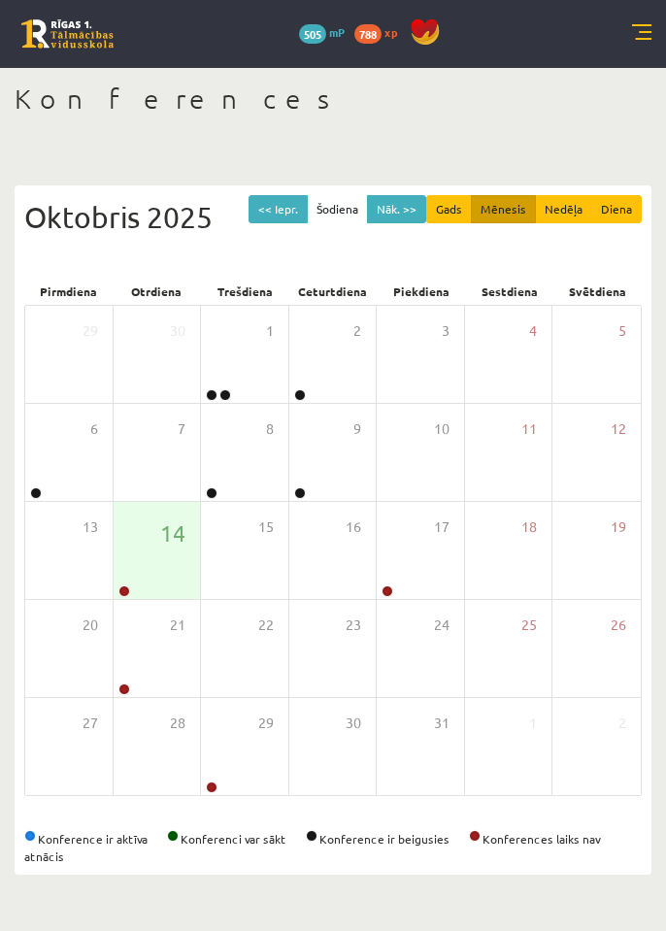 Image resolution: width=666 pixels, height=931 pixels. Describe the element at coordinates (597, 291) in the screenshot. I see `div: Svētdiena` at that location.